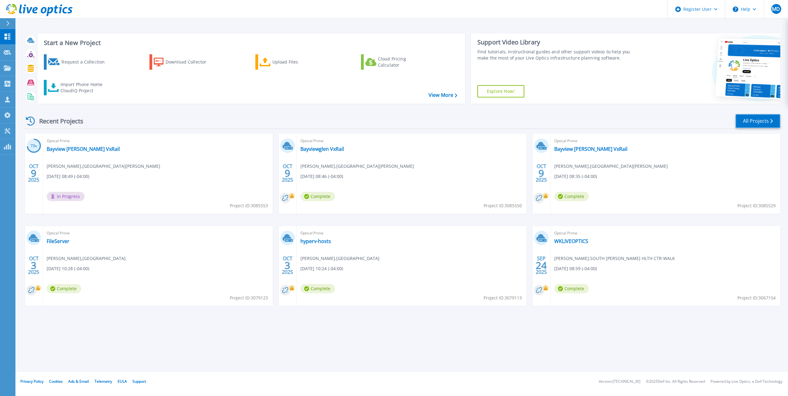 The height and width of the screenshot is (396, 788). What do you see at coordinates (58, 121) in the screenshot?
I see `div: Recent Projects` at bounding box center [58, 121].